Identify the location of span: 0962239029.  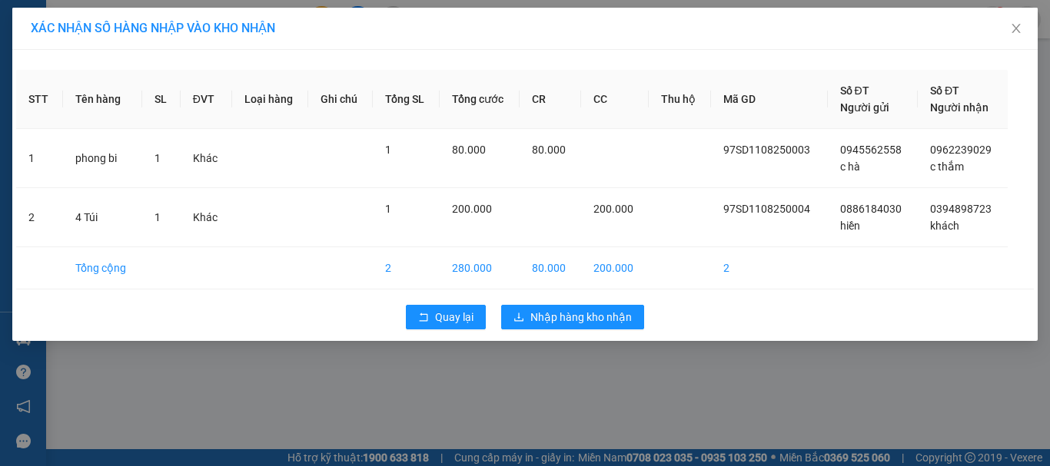
(960, 150).